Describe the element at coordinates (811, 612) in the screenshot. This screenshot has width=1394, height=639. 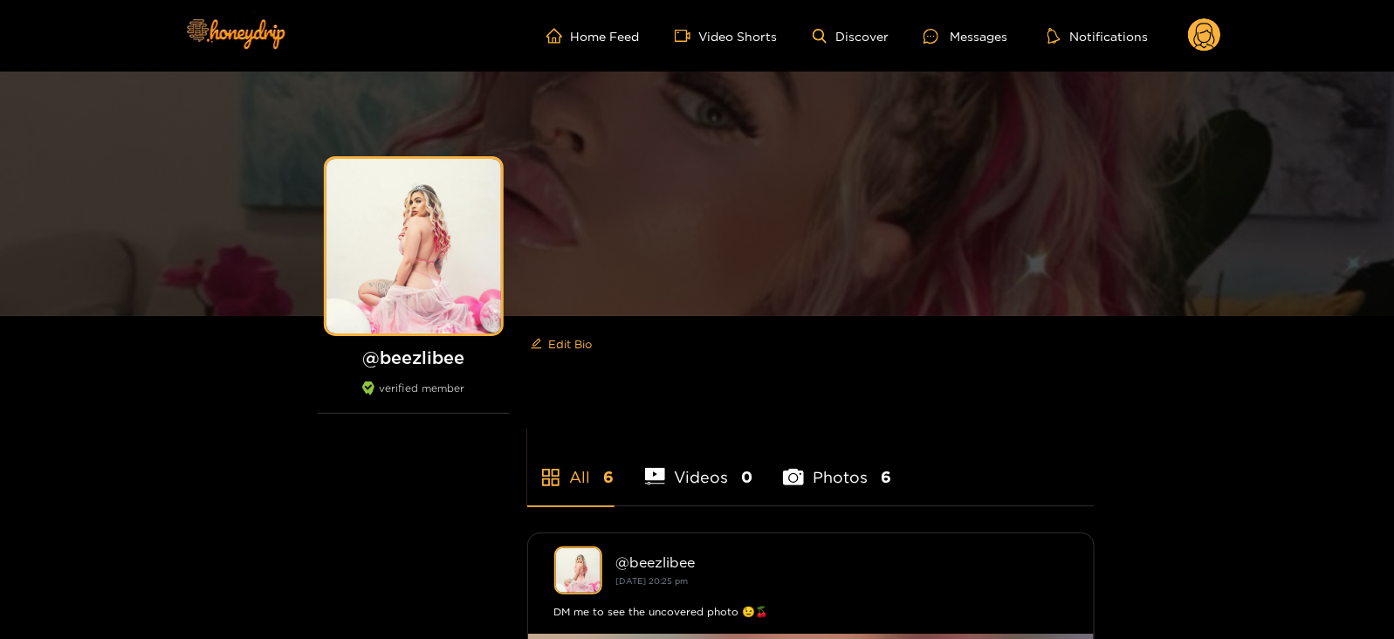
I see `div: DM me to see the uncovered photo 😉🍒` at that location.